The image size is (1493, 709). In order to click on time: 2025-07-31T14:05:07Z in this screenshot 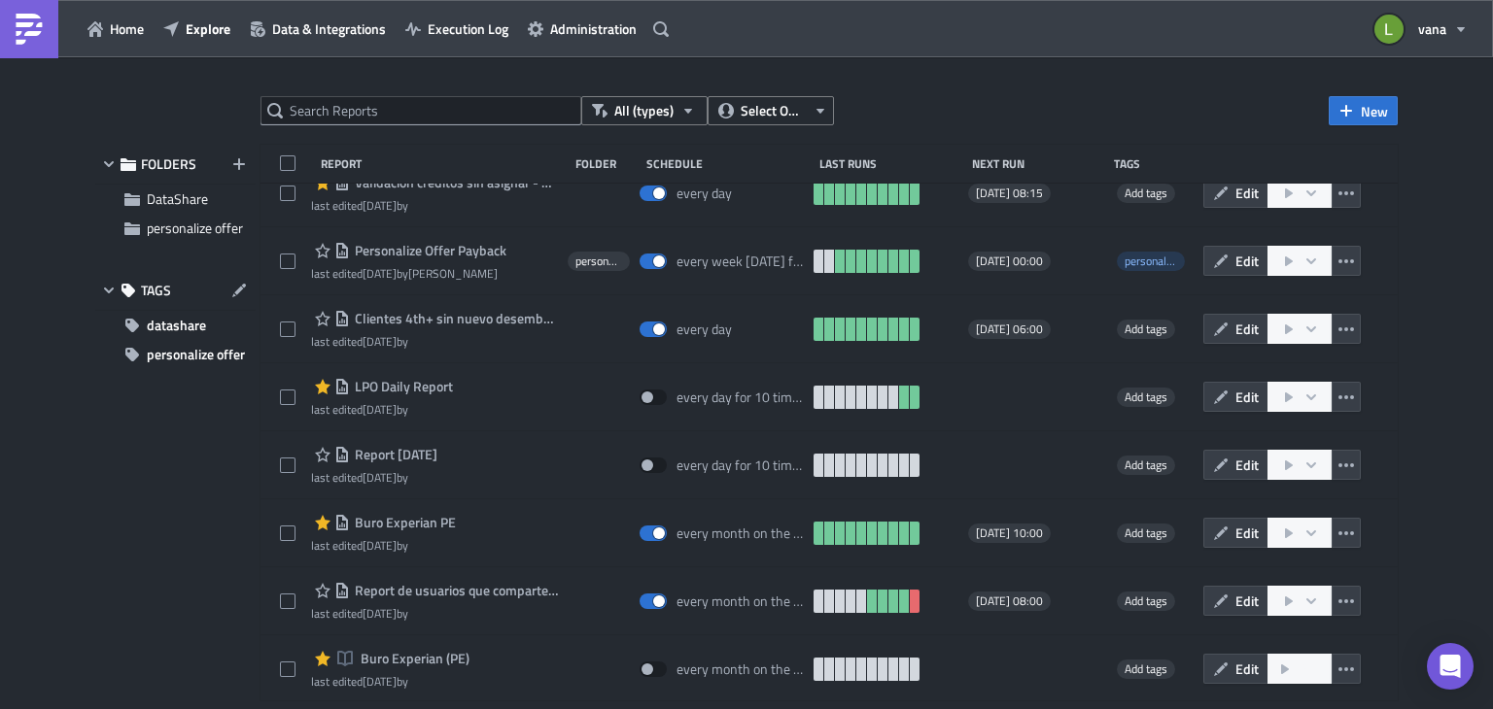, I will do `click(379, 341)`.